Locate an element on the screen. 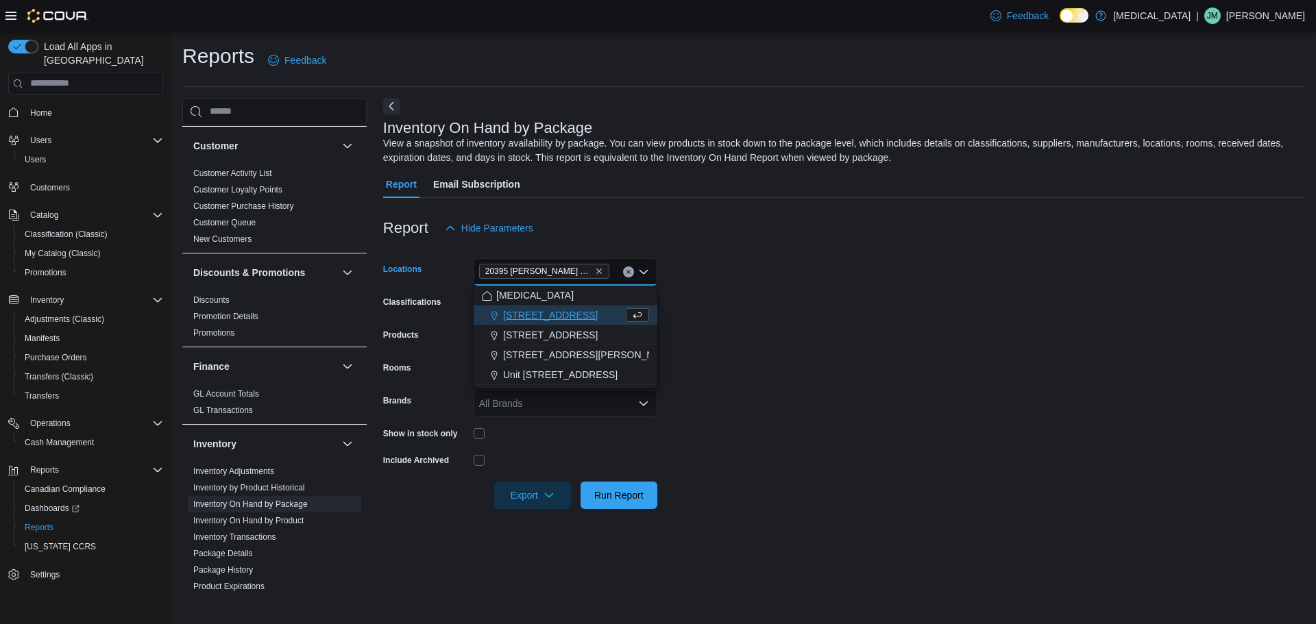  button: My Catalog (Classic) is located at coordinates (91, 254).